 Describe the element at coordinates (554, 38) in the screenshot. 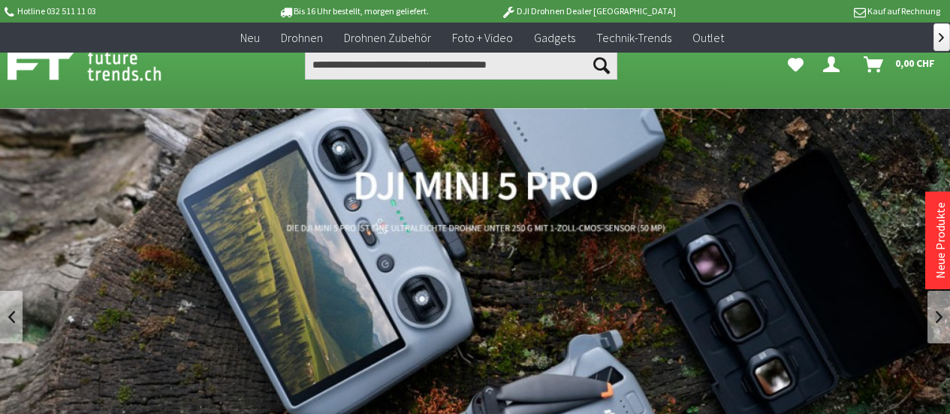

I see `a: Gadgets` at that location.